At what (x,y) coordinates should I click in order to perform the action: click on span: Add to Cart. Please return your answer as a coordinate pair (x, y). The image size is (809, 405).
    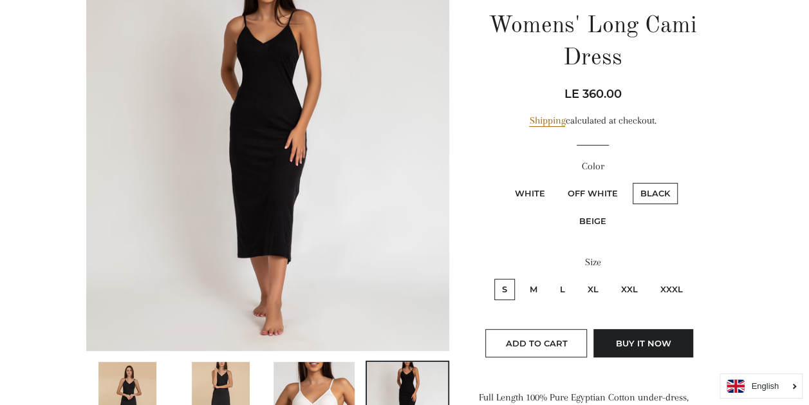
    Looking at the image, I should click on (536, 343).